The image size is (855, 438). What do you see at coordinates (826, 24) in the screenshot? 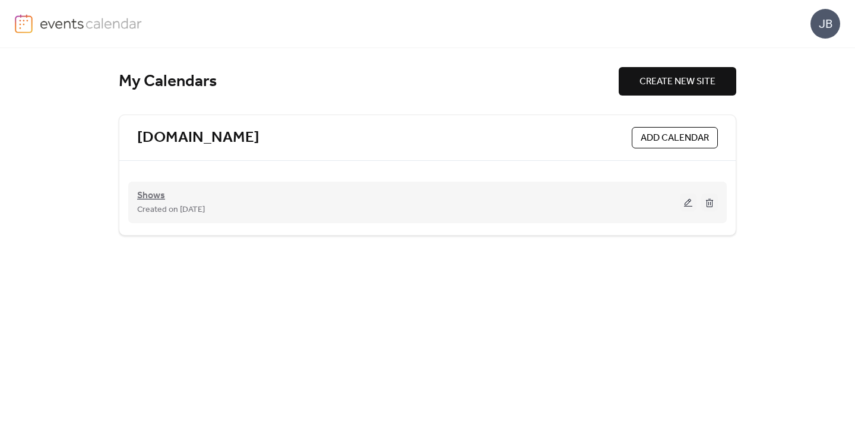
I see `div: JB` at bounding box center [826, 24].